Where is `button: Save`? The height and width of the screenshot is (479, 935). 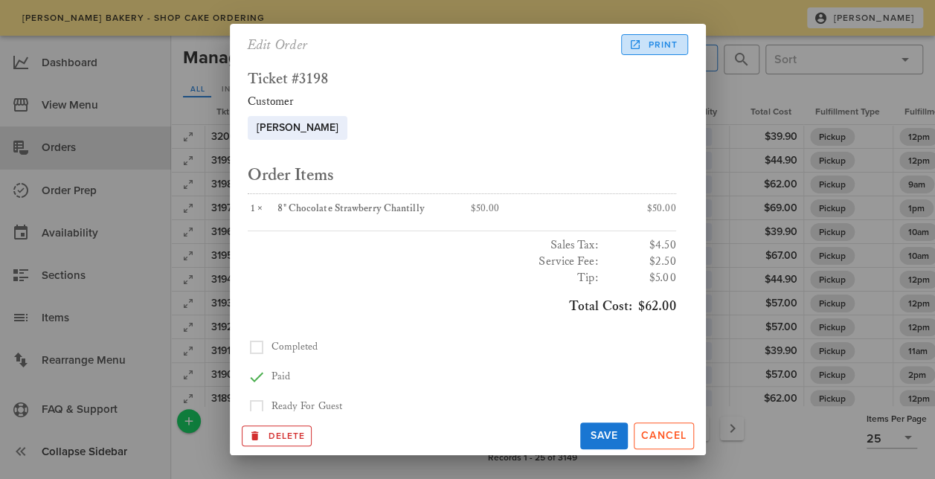
button: Save is located at coordinates (604, 436).